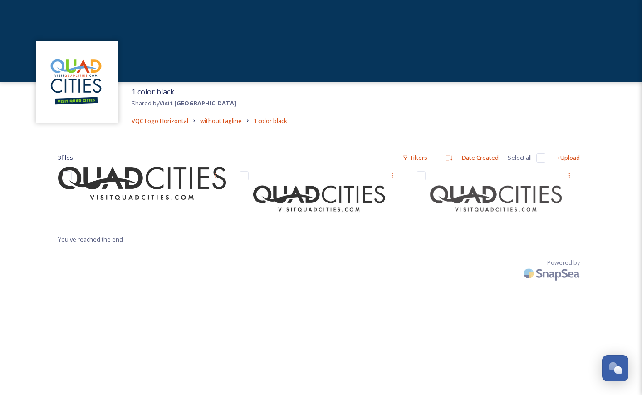 Image resolution: width=642 pixels, height=395 pixels. Describe the element at coordinates (480, 158) in the screenshot. I see `div: Date Created` at that location.